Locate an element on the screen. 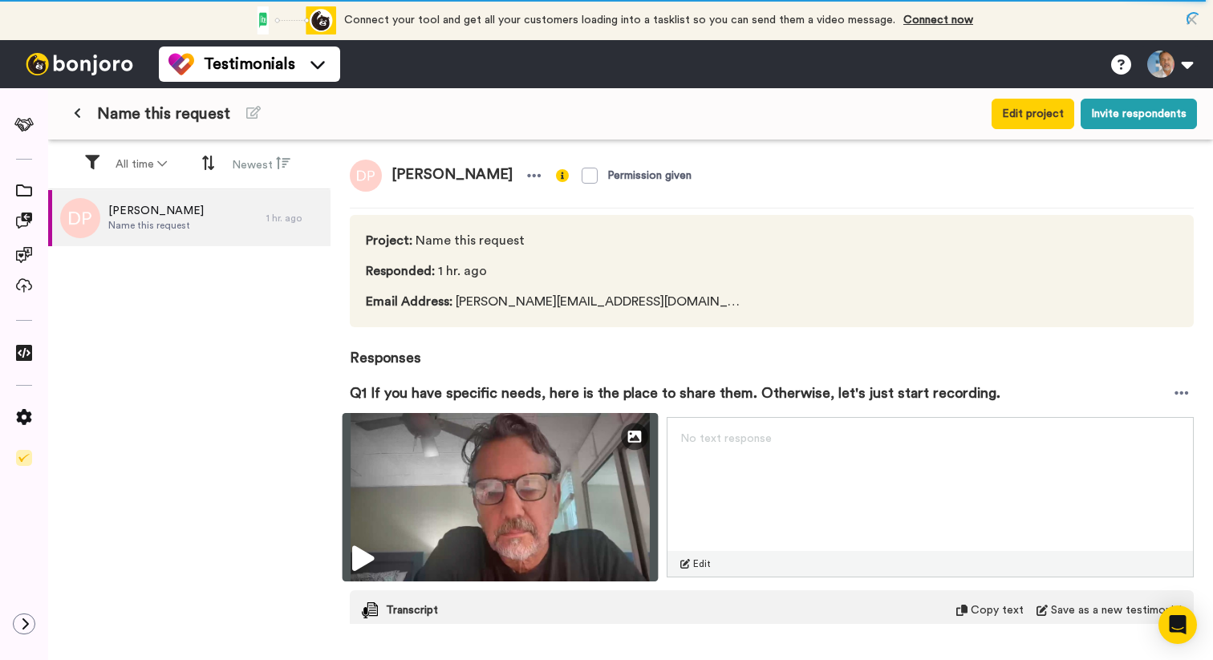  button: All time is located at coordinates (141, 164).